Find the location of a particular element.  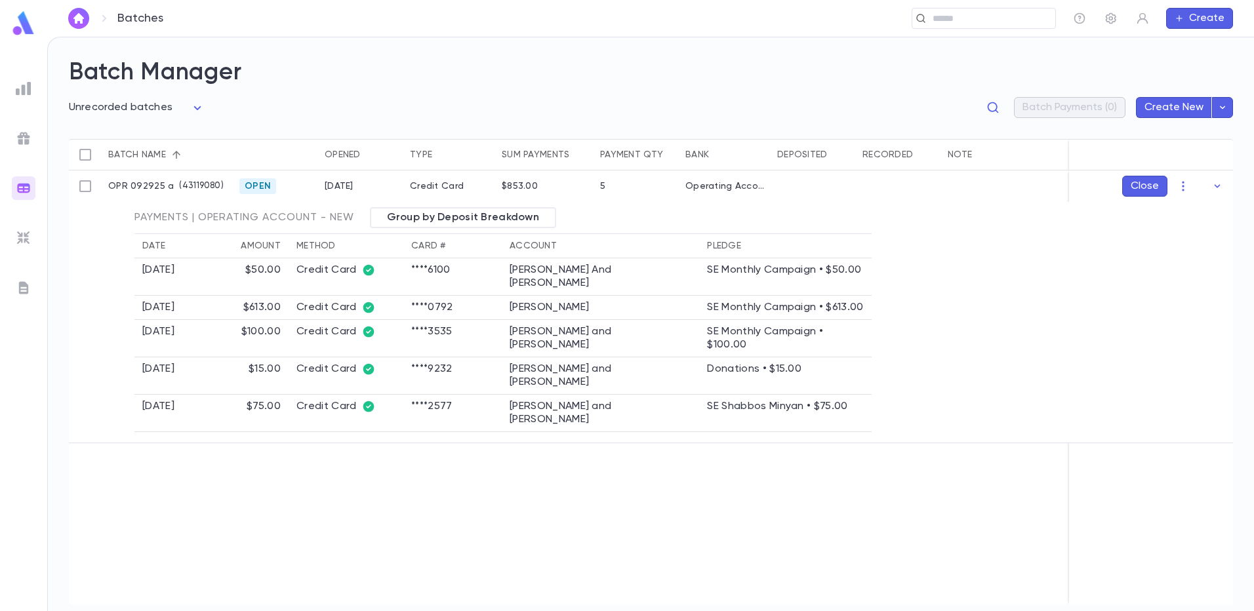

td: $50.00 is located at coordinates (239, 277).